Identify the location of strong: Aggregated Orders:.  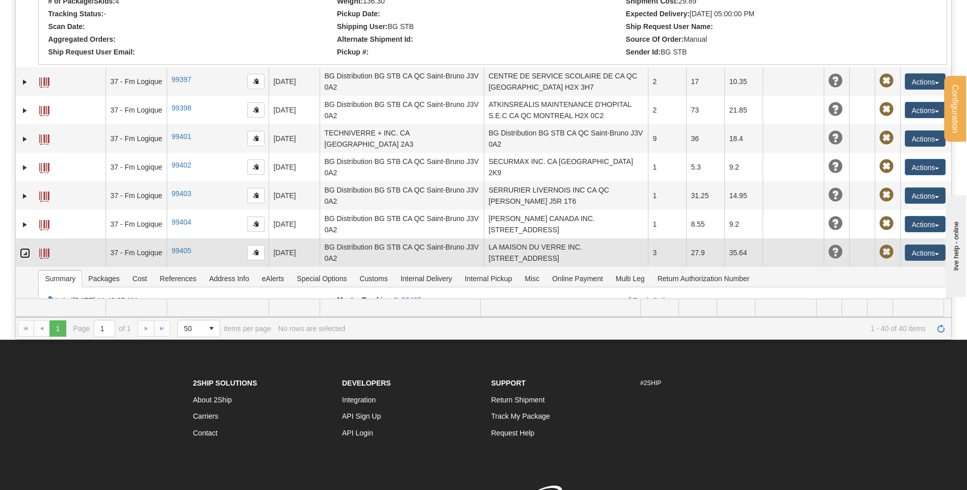
(82, 39).